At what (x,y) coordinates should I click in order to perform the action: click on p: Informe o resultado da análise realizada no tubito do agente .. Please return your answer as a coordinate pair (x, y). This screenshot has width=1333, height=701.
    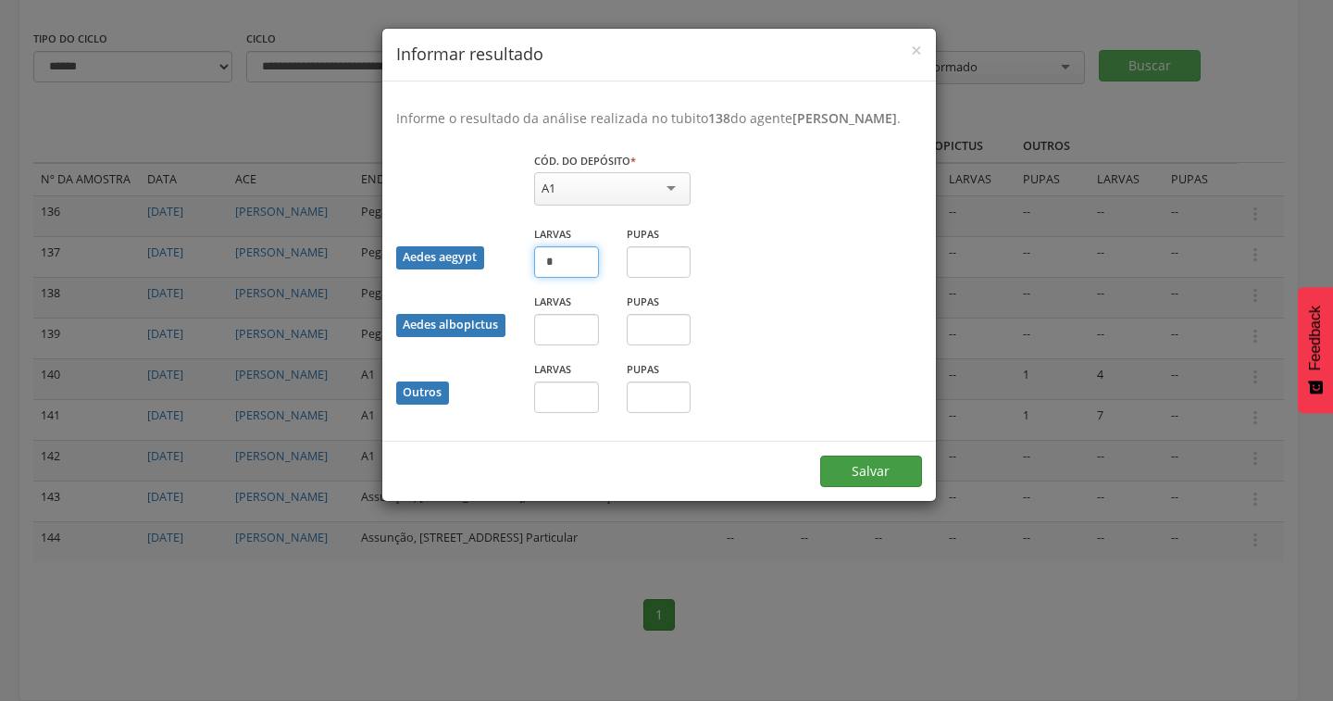
    Looking at the image, I should click on (659, 119).